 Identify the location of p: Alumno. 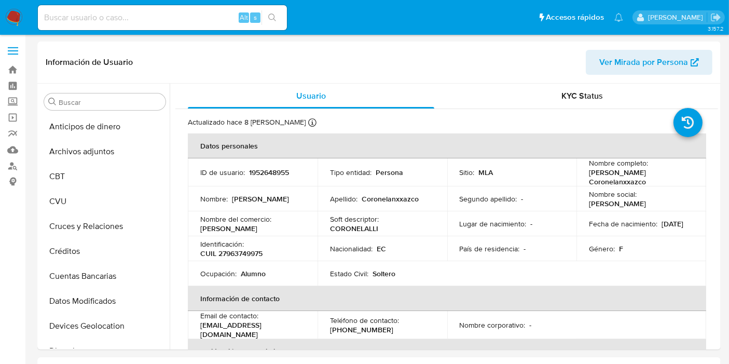
(253, 273).